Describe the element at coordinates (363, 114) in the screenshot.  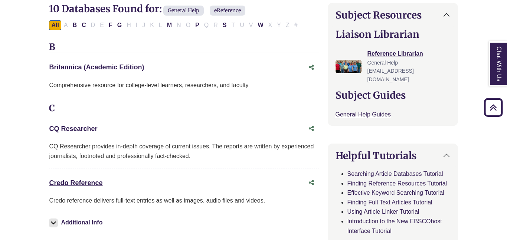
I see `a: General Help Guides` at that location.